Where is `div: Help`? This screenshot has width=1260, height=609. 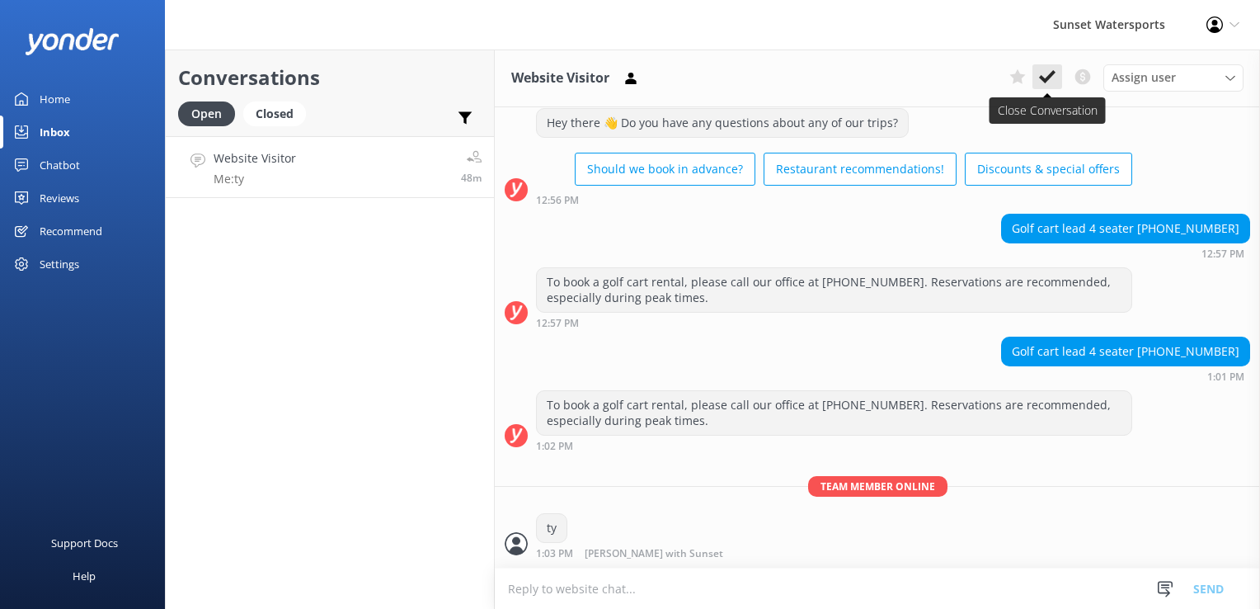
div: Help is located at coordinates (84, 576).